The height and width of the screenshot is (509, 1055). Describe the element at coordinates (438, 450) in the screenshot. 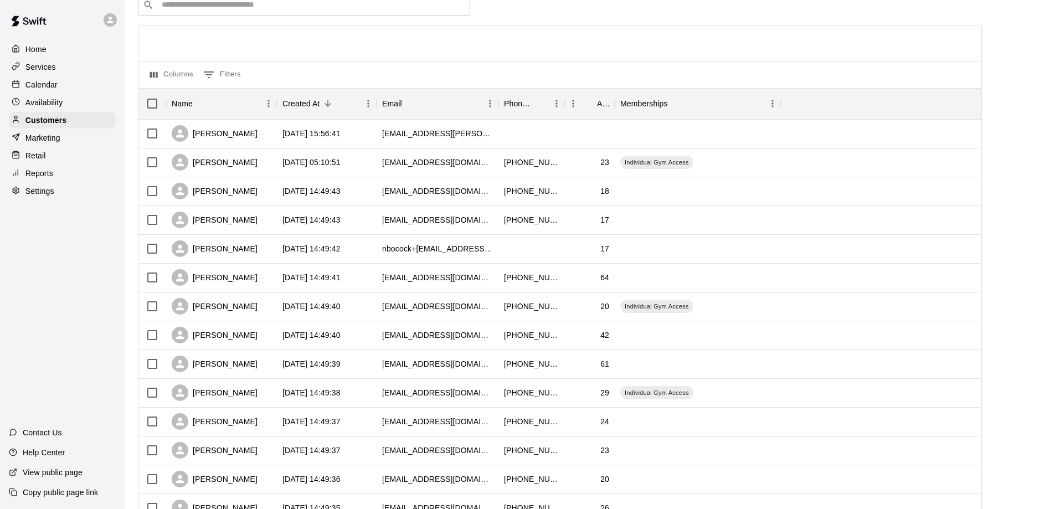

I see `div: stingray73636@gmail.com` at that location.